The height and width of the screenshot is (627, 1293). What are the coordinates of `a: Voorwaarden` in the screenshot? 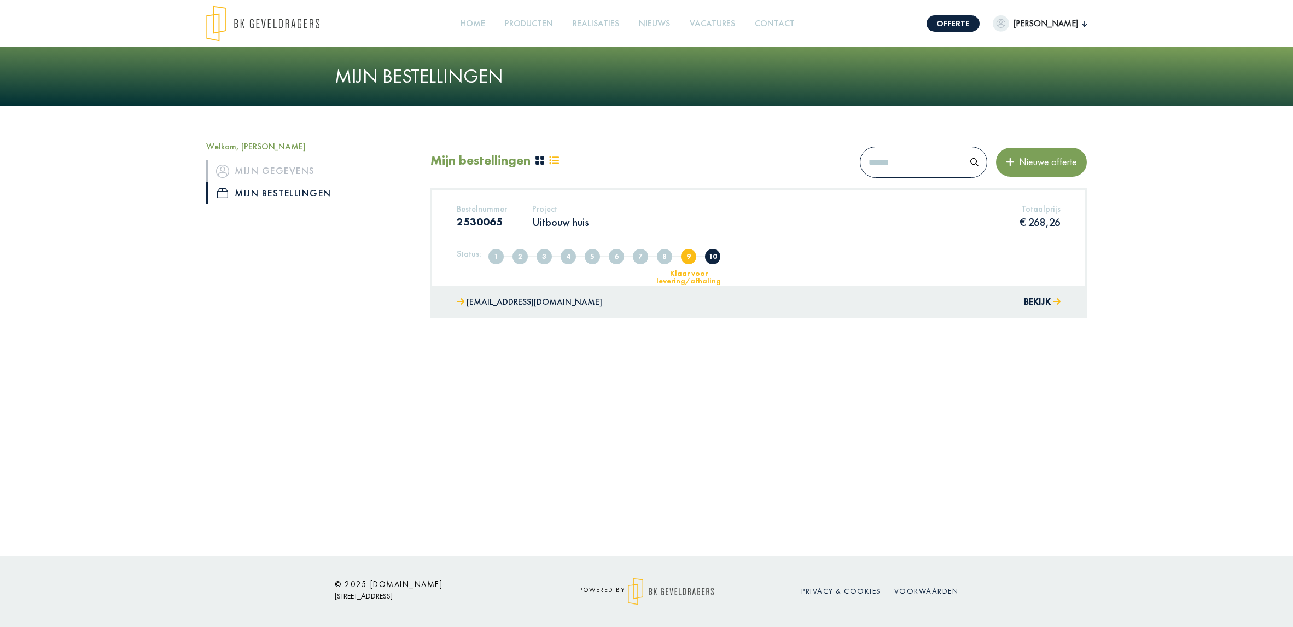 It's located at (927, 591).